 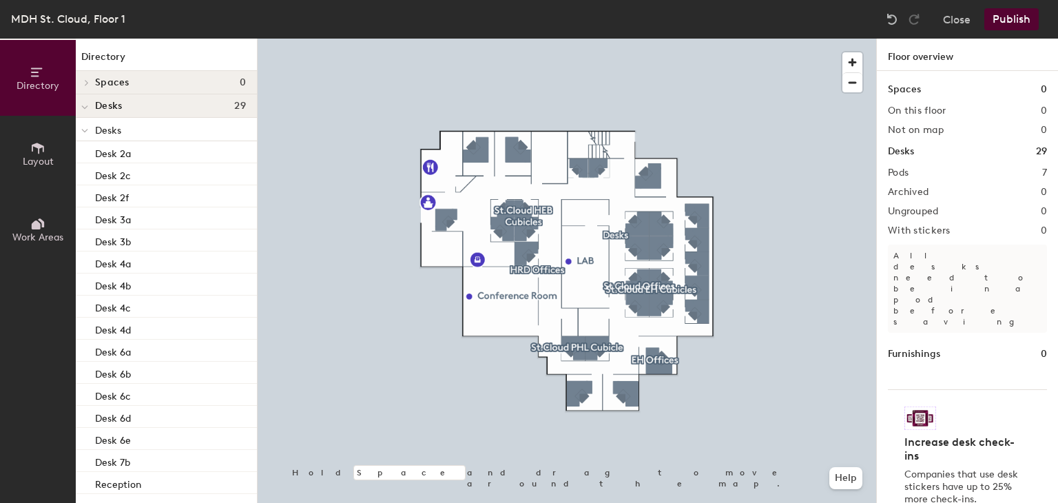 What do you see at coordinates (113, 438) in the screenshot?
I see `p: Desk 6e` at bounding box center [113, 438].